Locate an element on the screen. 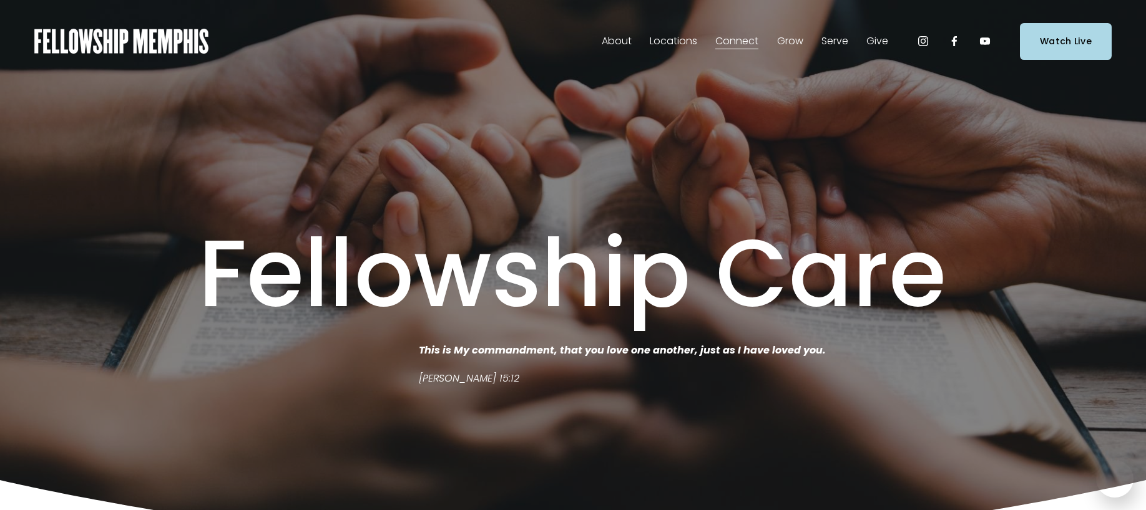 Image resolution: width=1146 pixels, height=510 pixels. a: Instagram is located at coordinates (923, 41).